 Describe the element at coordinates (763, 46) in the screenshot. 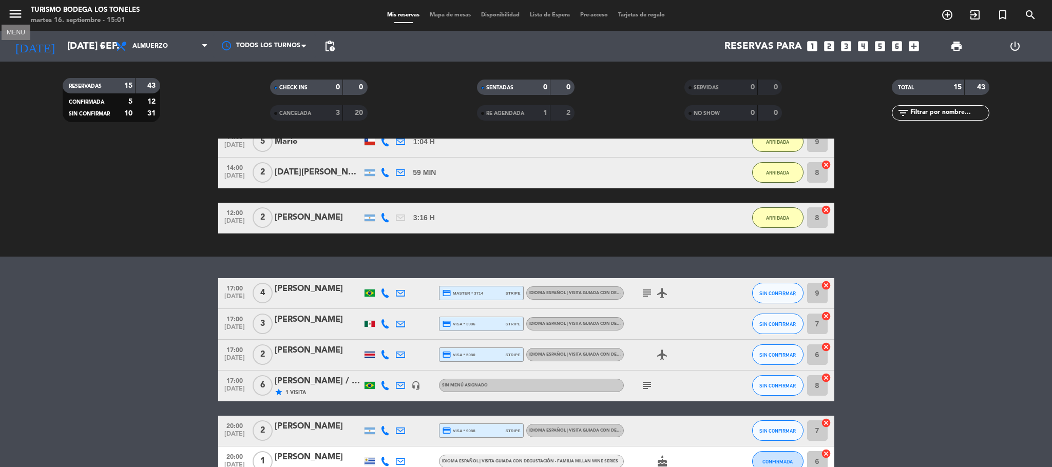

I see `span: Reservas para` at that location.